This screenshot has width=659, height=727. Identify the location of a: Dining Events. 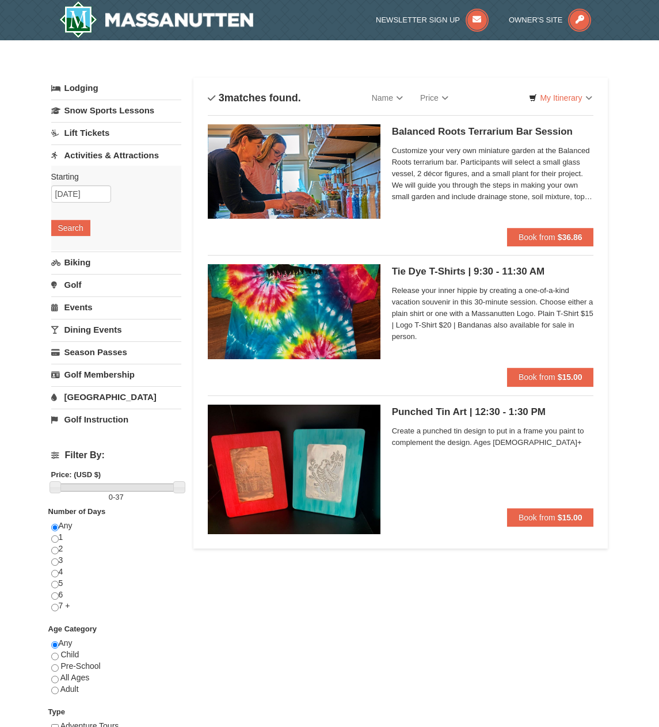
(116, 329).